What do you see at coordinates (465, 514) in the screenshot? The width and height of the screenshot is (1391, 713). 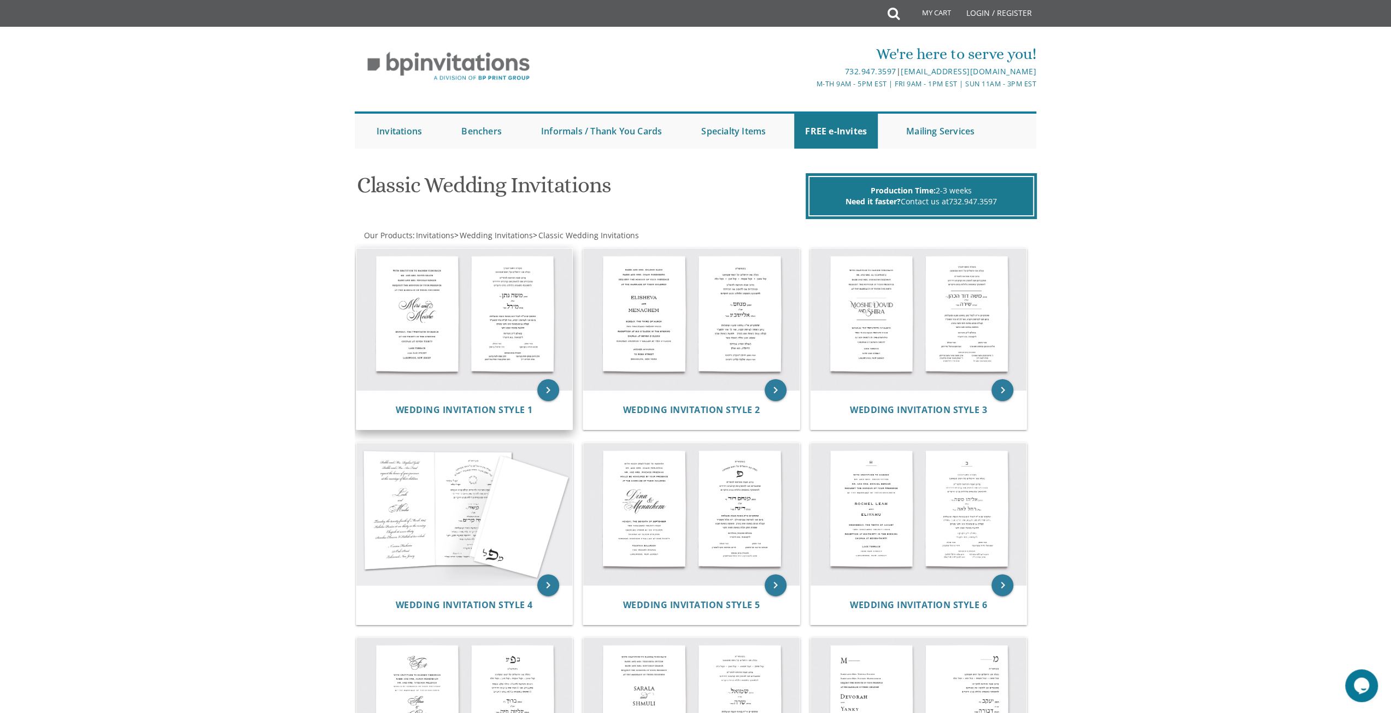 I see `img: Wedding Invitation Style 4` at bounding box center [465, 514].